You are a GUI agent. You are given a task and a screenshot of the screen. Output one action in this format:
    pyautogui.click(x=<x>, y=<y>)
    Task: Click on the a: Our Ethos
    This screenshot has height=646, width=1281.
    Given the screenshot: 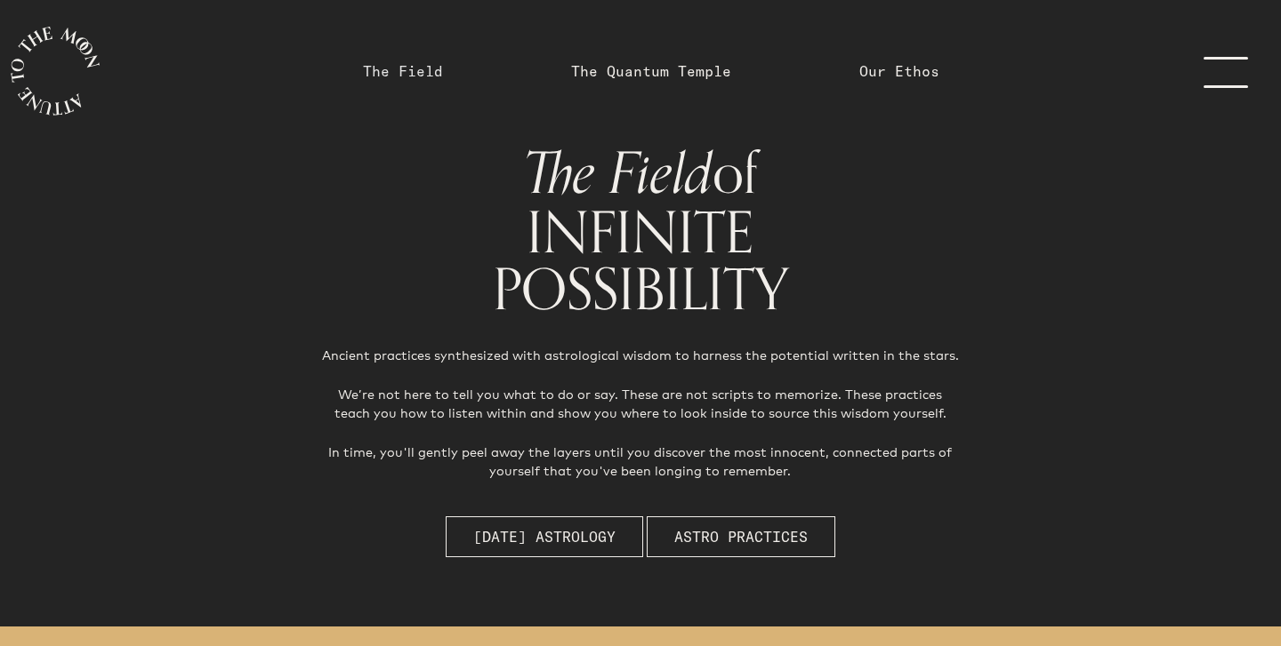 What is the action you would take?
    pyautogui.click(x=899, y=71)
    